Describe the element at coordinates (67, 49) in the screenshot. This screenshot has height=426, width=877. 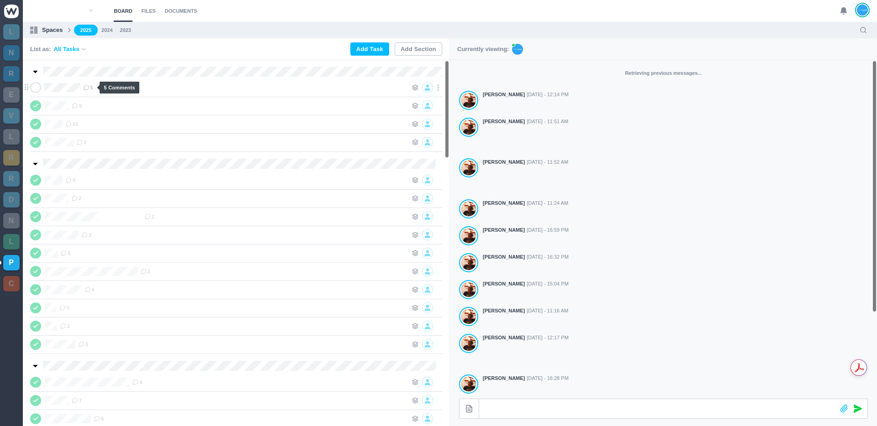
I see `span: All Tasks` at that location.